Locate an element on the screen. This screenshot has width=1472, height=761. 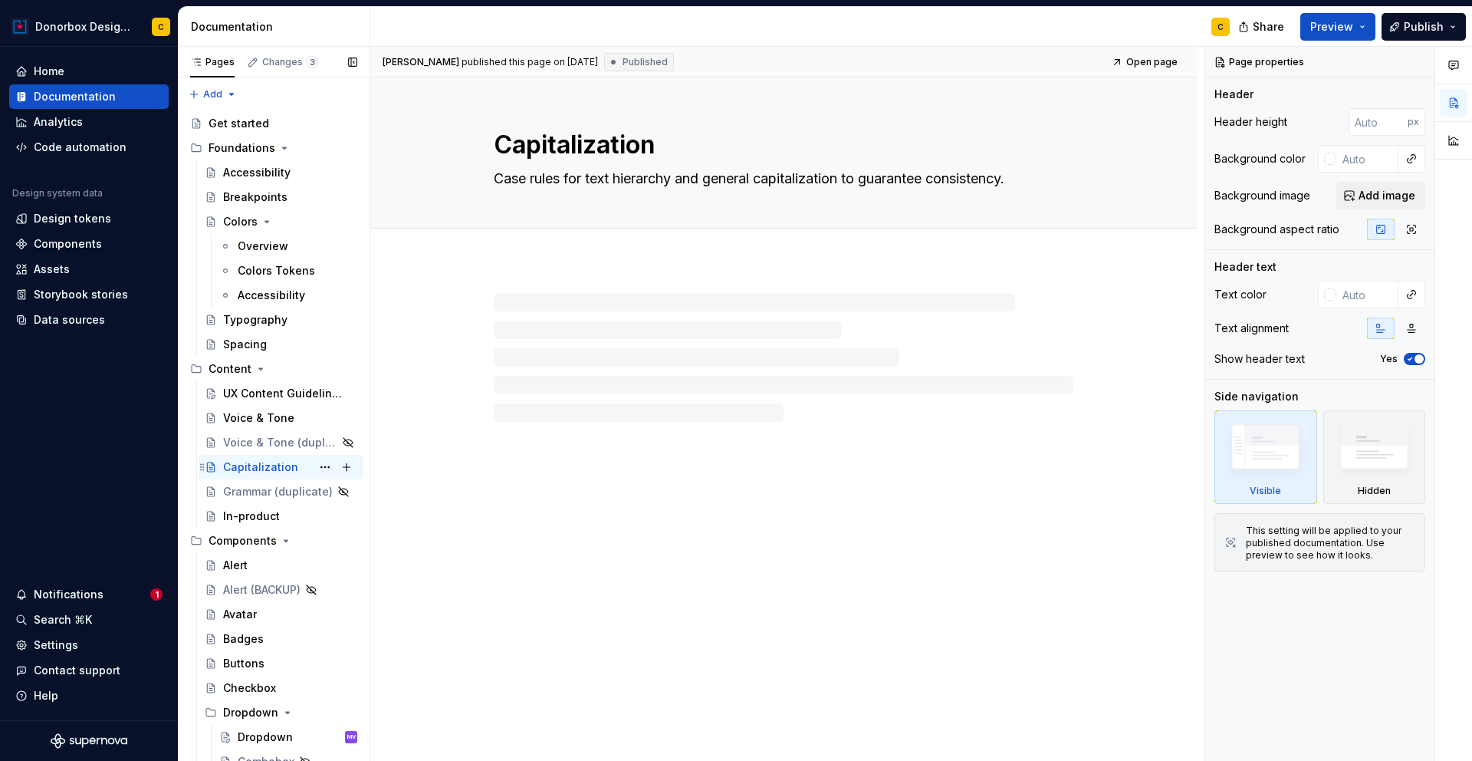
div: Show header text is located at coordinates (1260, 359).